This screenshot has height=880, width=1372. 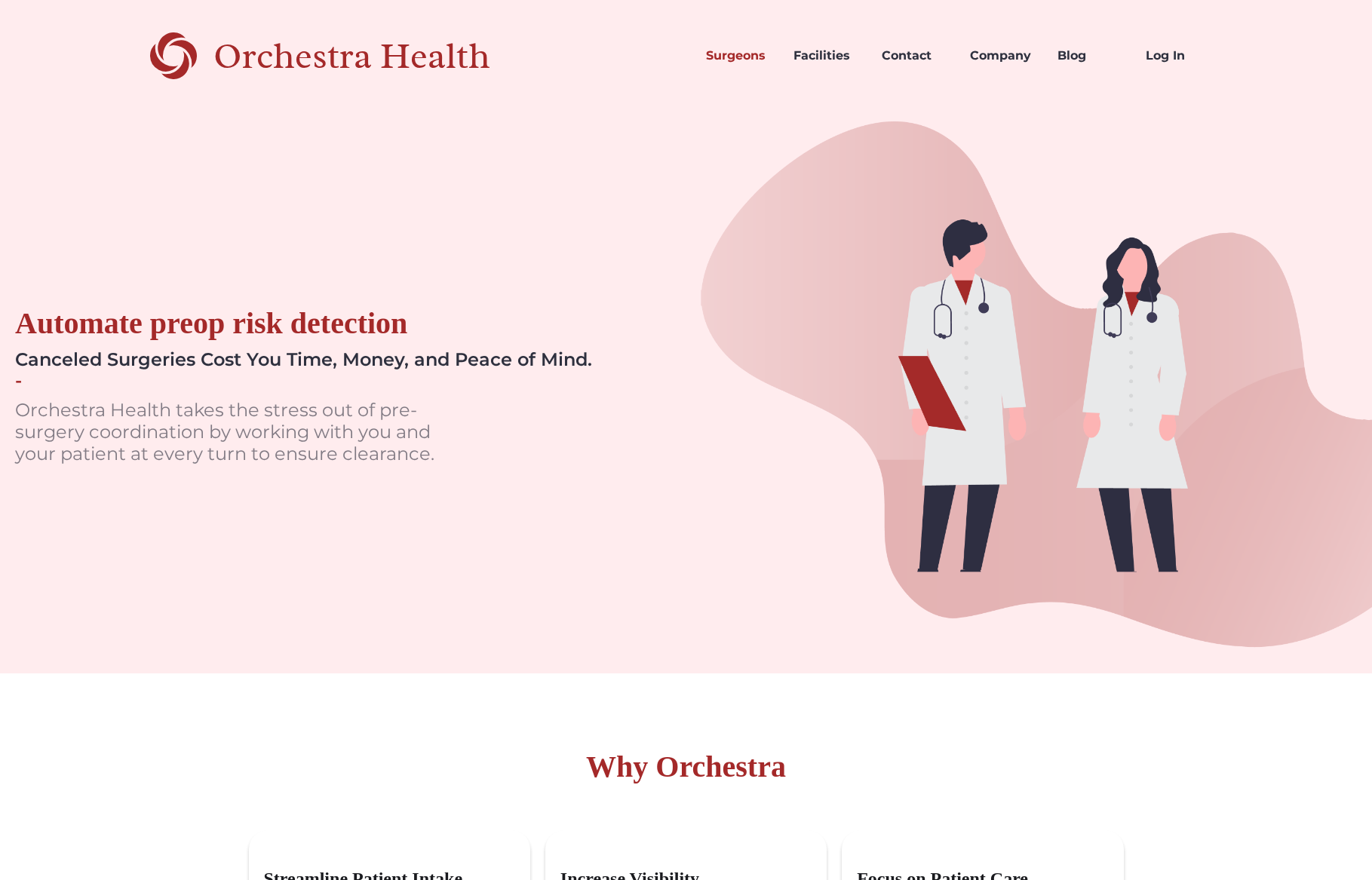 What do you see at coordinates (303, 360) in the screenshot?
I see `div: Canceled Surgeries Cost You Time, Money, and Peace of Mind.` at bounding box center [303, 360].